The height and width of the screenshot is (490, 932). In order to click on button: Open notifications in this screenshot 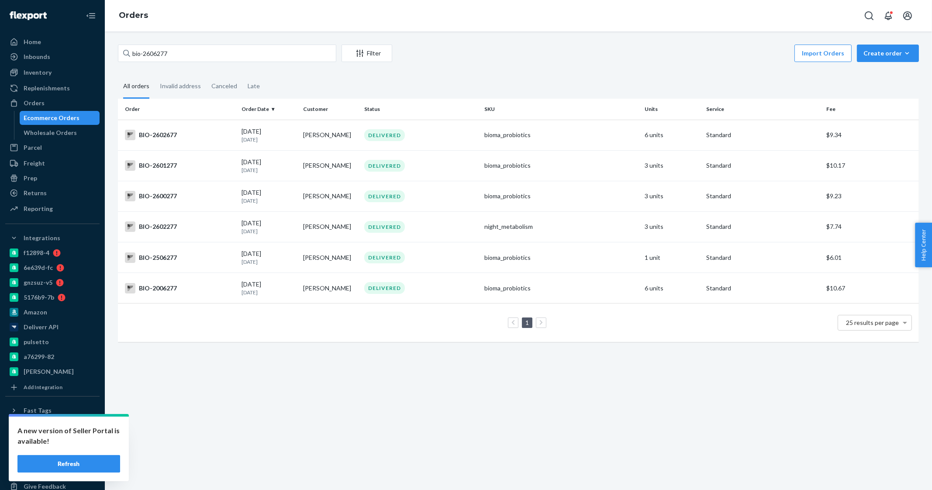, I will do `click(888, 16)`.